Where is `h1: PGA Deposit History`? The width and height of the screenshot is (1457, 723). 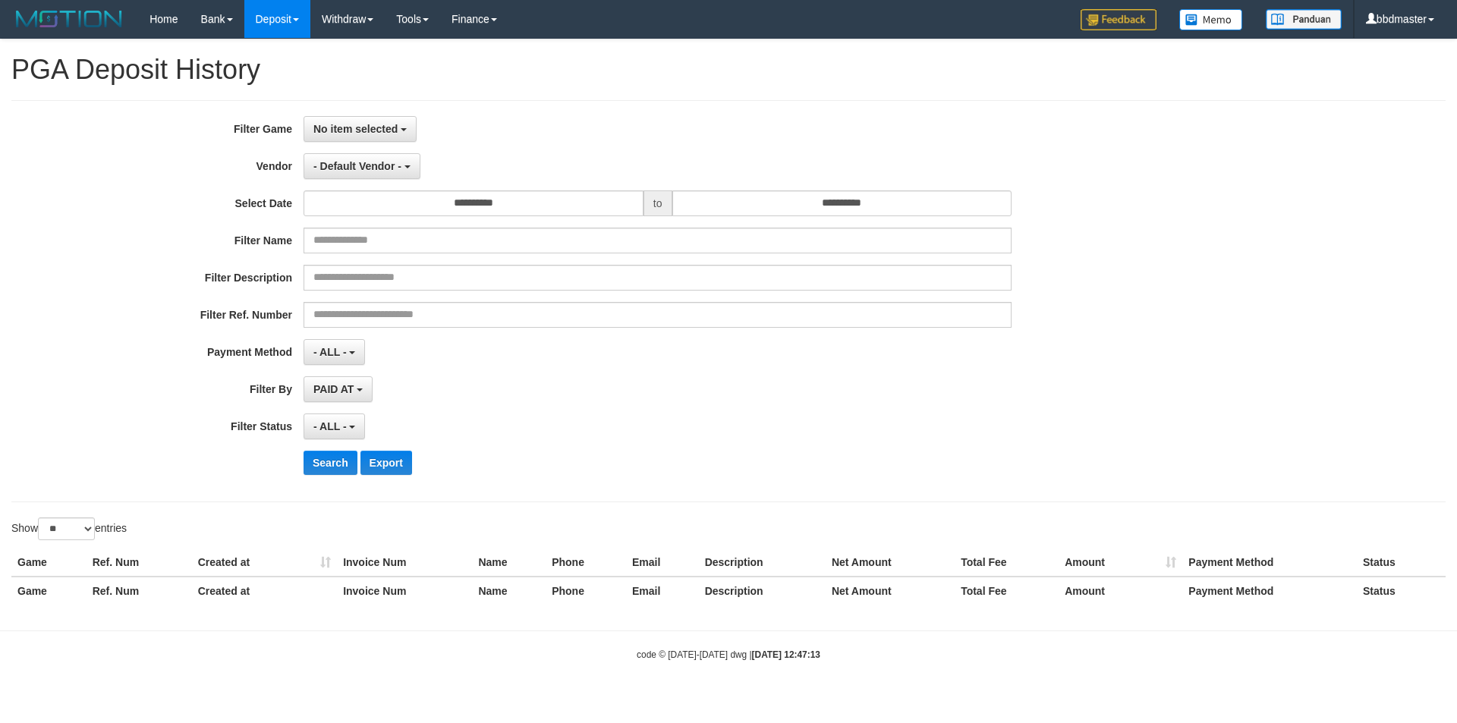
h1: PGA Deposit History is located at coordinates (729, 70).